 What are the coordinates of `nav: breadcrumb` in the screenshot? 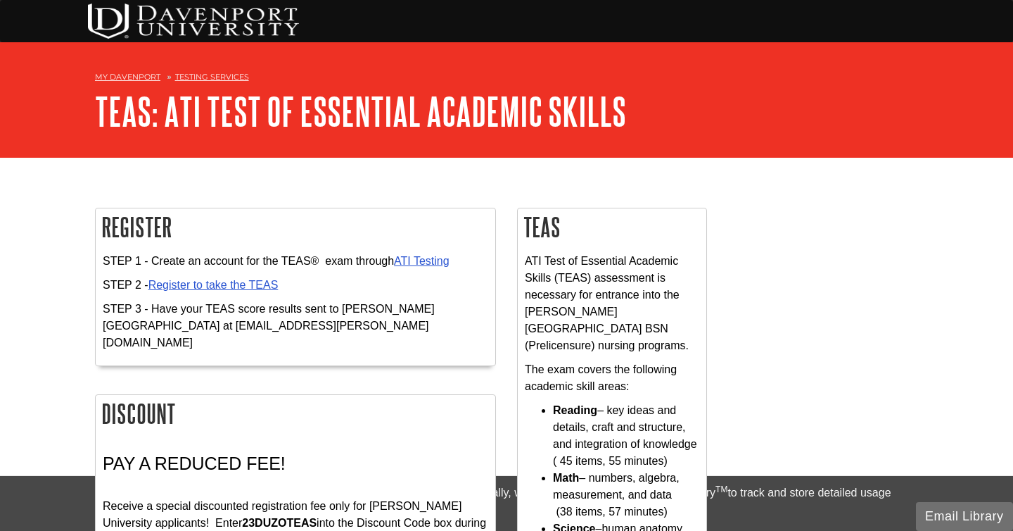 It's located at (507, 79).